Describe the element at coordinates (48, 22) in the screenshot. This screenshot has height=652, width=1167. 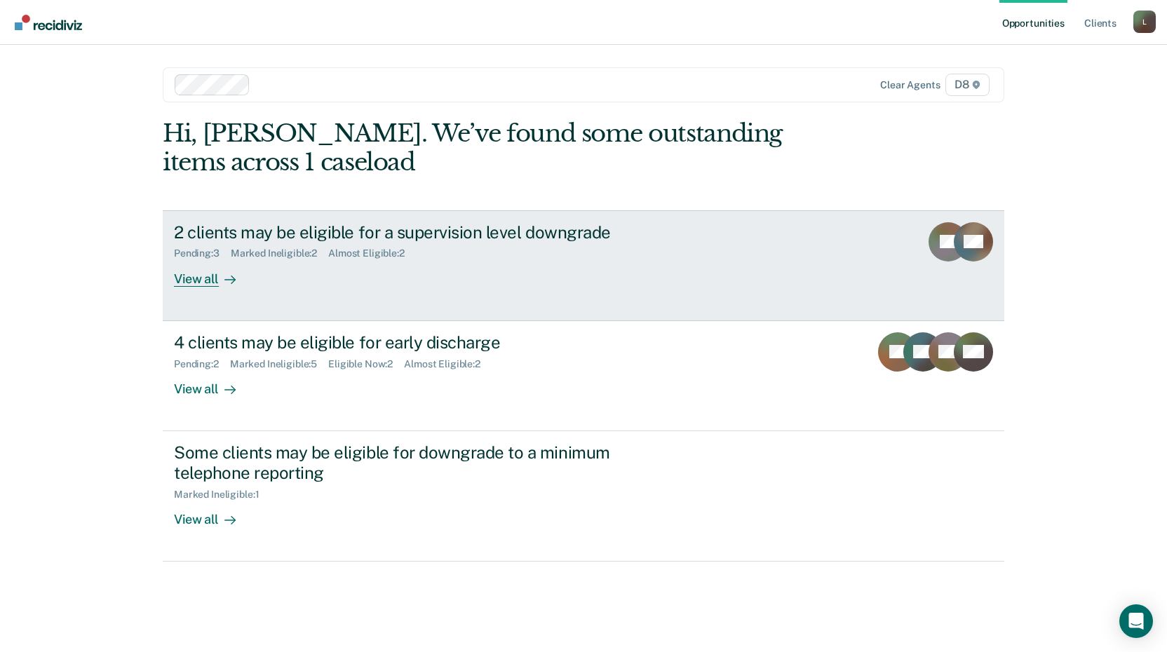
I see `img: Recidiviz` at that location.